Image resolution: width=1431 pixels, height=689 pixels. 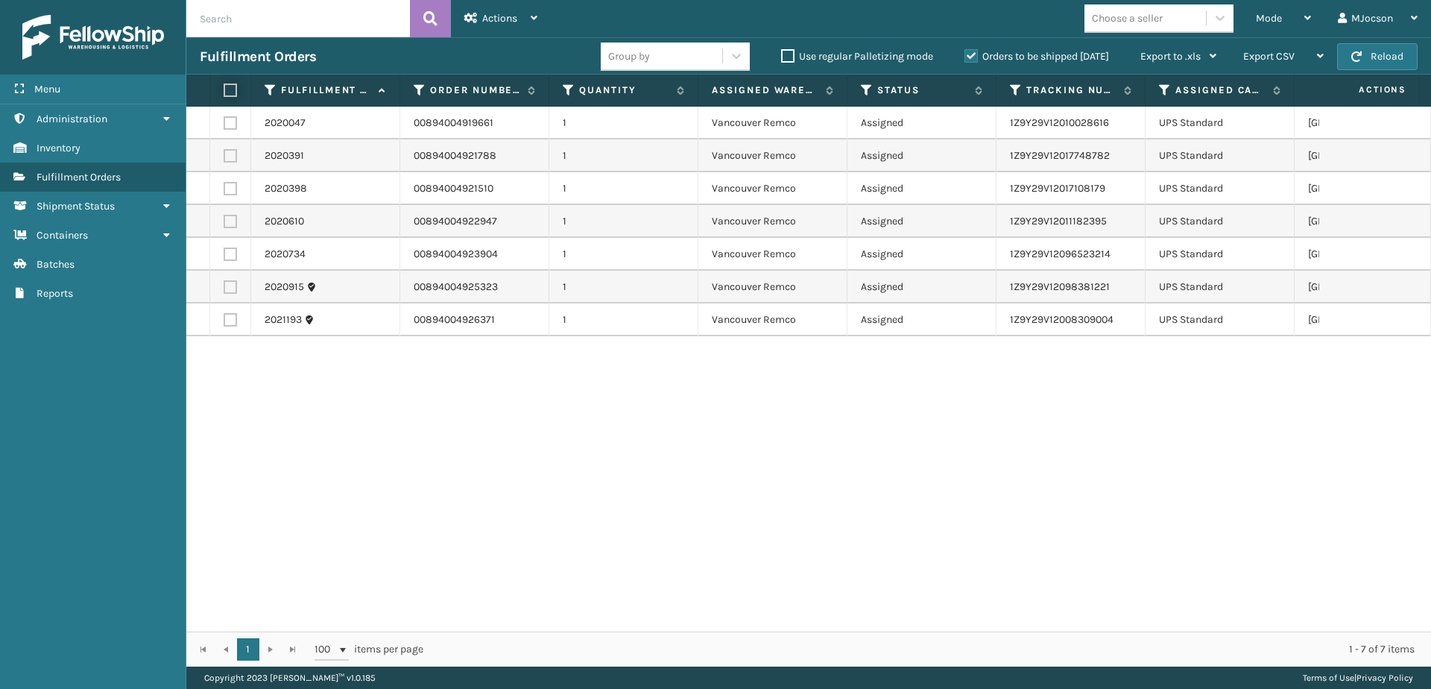 What do you see at coordinates (58, 148) in the screenshot?
I see `span: Inventory` at bounding box center [58, 148].